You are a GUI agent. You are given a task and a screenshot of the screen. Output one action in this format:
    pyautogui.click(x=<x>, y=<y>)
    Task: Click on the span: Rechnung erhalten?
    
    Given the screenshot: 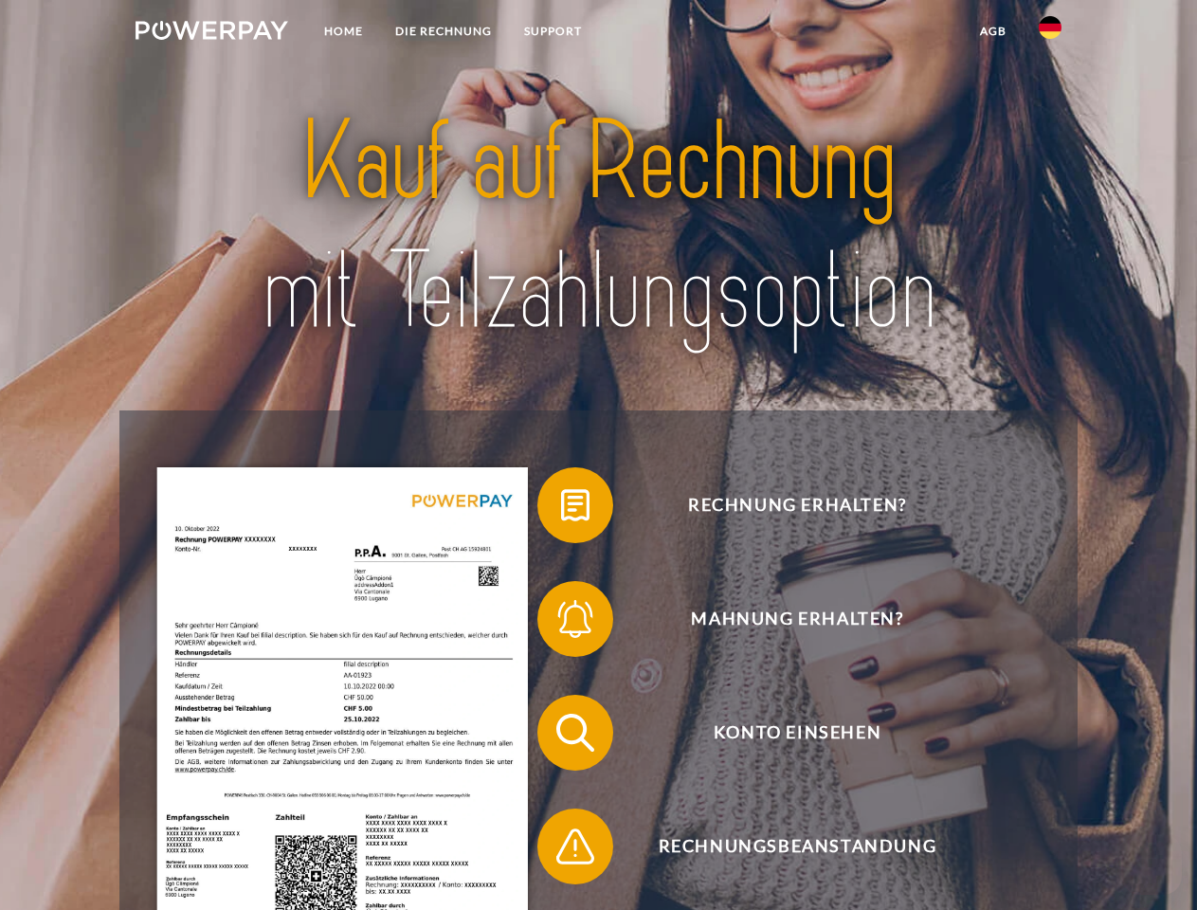 What is the action you would take?
    pyautogui.click(x=797, y=505)
    